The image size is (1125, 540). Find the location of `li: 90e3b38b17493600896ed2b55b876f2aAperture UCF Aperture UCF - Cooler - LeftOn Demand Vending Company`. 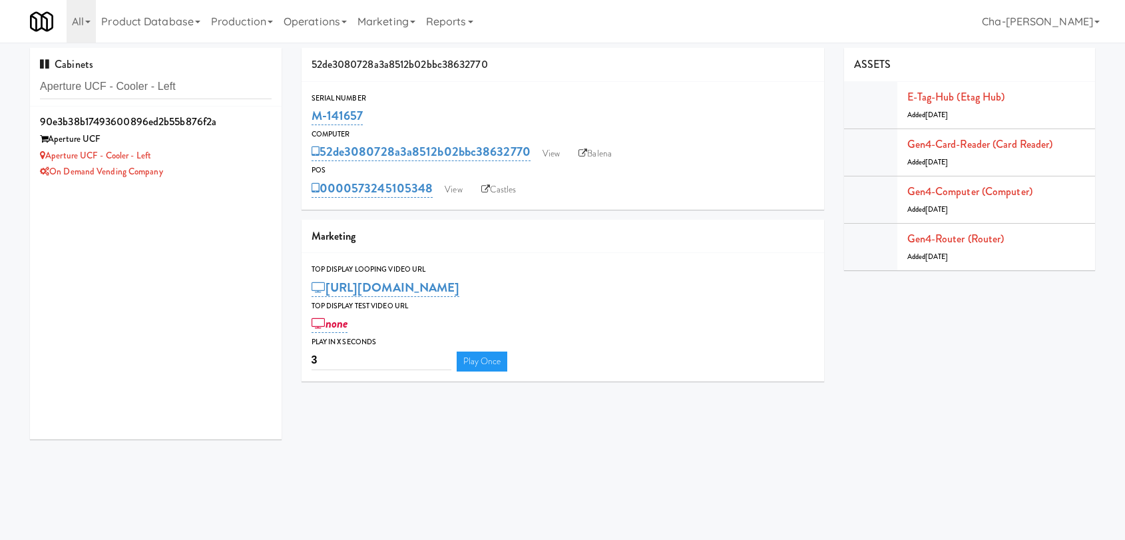

li: 90e3b38b17493600896ed2b55b876f2aAperture UCF Aperture UCF - Cooler - LeftOn Demand Vending Company is located at coordinates (156, 146).